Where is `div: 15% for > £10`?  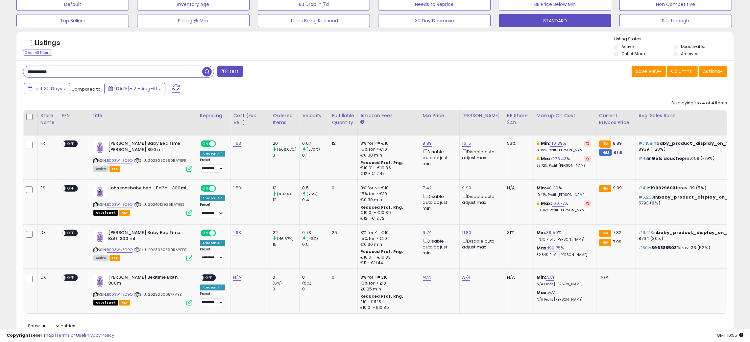 div: 15% for > £10 is located at coordinates (387, 284).